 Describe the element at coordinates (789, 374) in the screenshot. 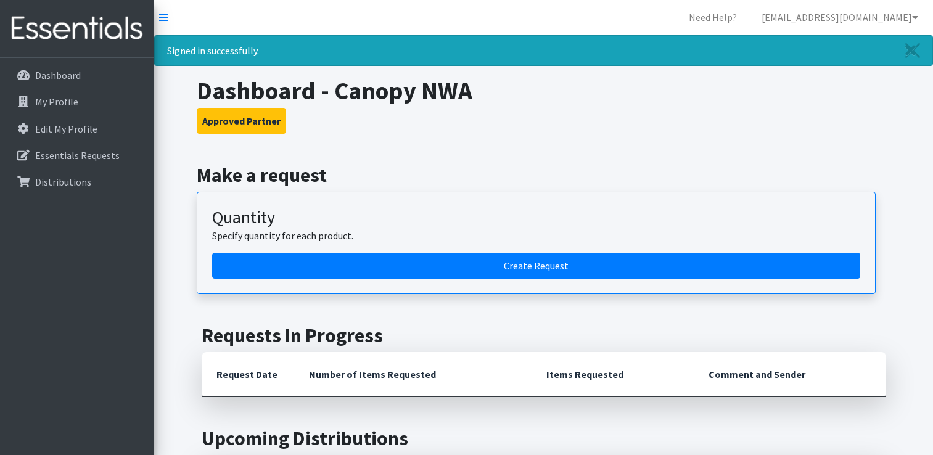

I see `th: Comment and Sender` at that location.